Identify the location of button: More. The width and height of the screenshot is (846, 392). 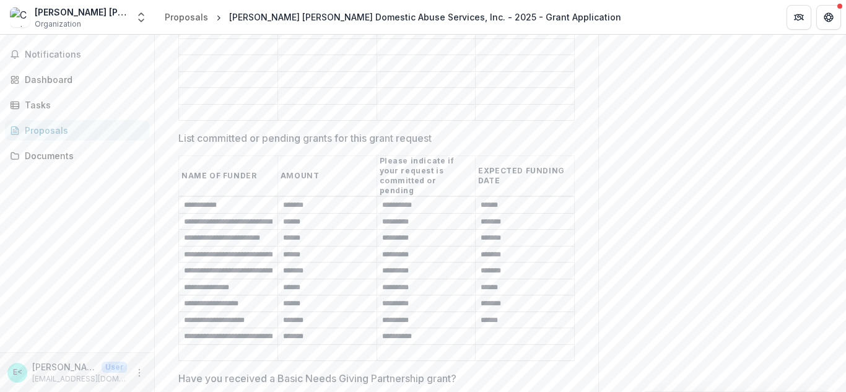
(139, 373).